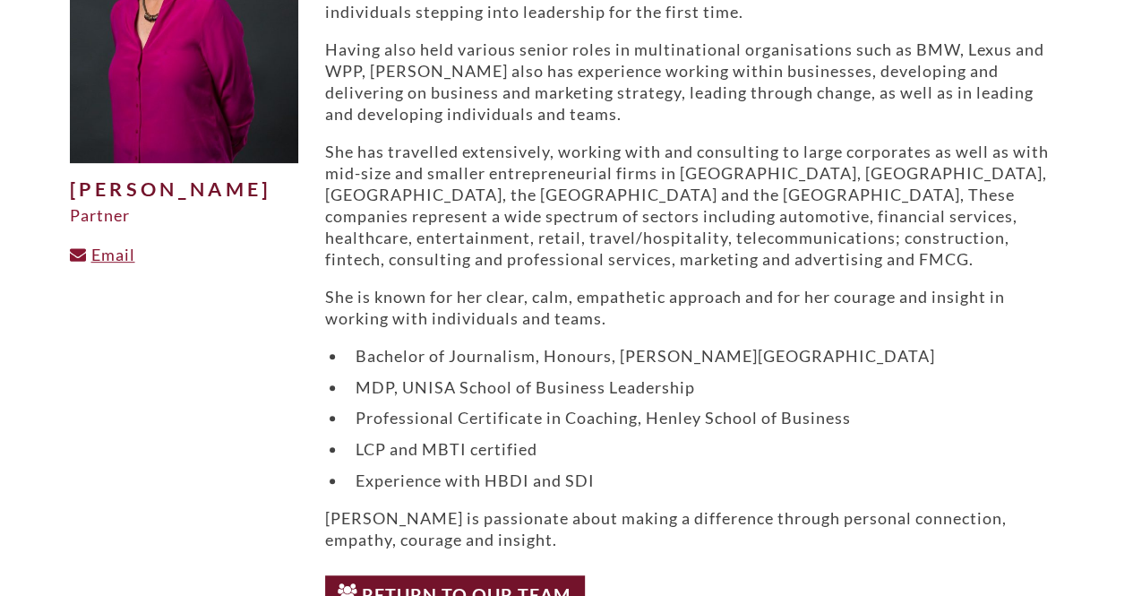 Image resolution: width=1133 pixels, height=596 pixels. What do you see at coordinates (694, 81) in the screenshot?
I see `p: Having also held various senior roles in multinational organisations such as BMW, Lexus and WPP, ...` at bounding box center [694, 81].